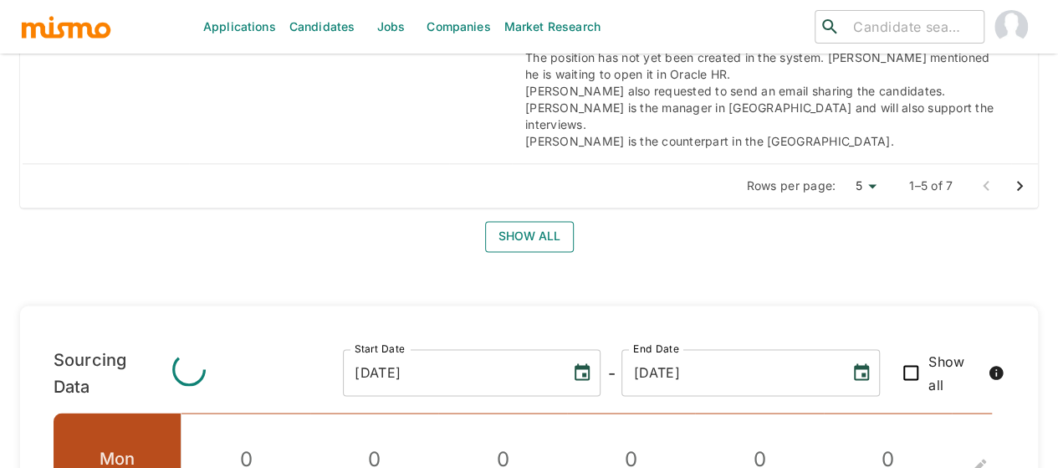 This screenshot has height=468, width=1058. What do you see at coordinates (1011, 27) in the screenshot?
I see `img: Maia Reyes` at bounding box center [1011, 27].